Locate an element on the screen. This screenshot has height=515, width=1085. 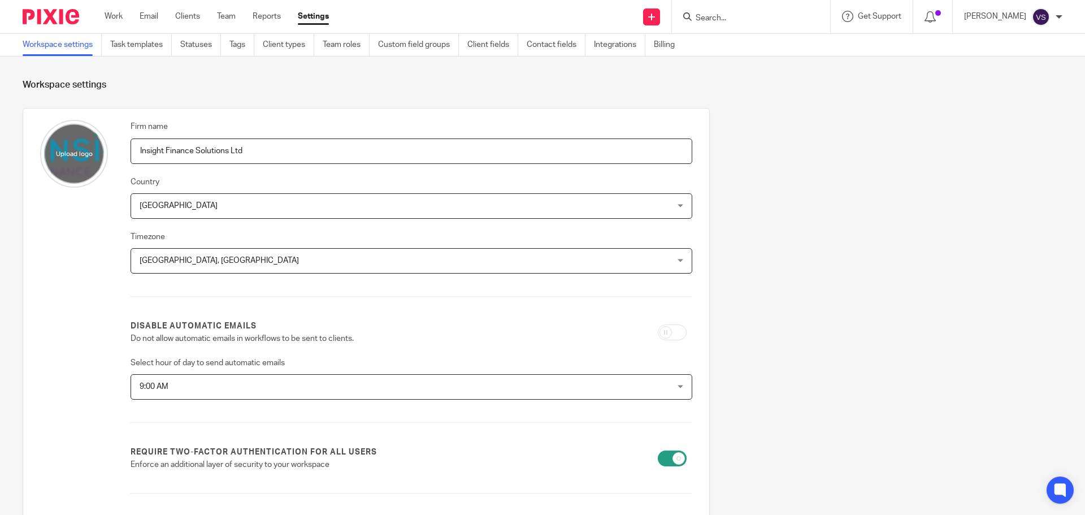
label: Disable automatic emails is located at coordinates (193, 326).